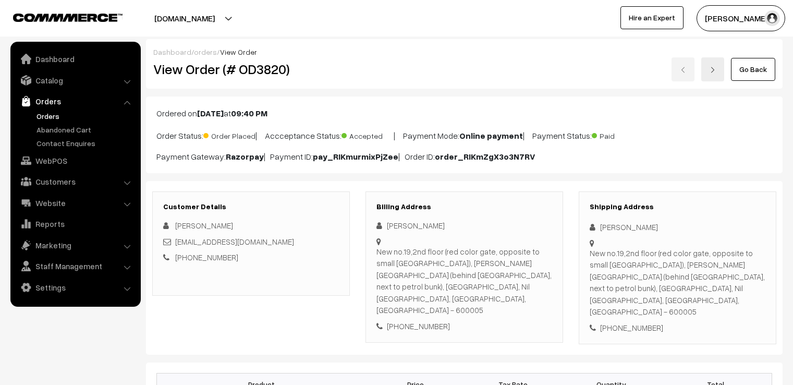 The width and height of the screenshot is (793, 385). What do you see at coordinates (75, 80) in the screenshot?
I see `a: Catalog` at bounding box center [75, 80].